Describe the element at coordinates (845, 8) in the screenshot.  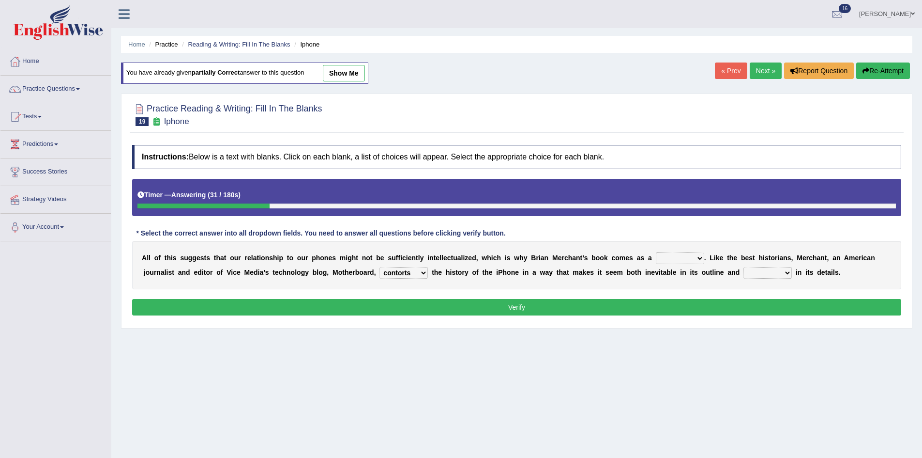
I see `span: 16` at that location.